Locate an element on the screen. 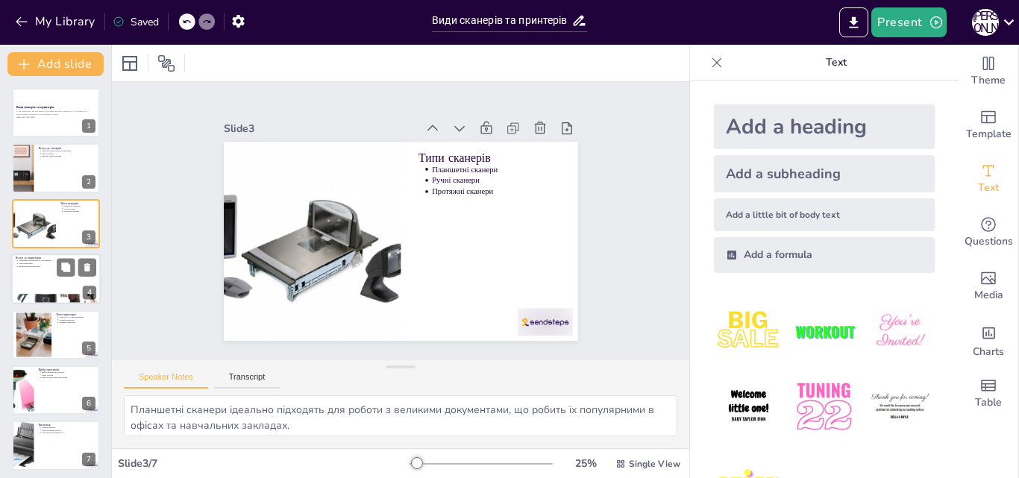 This screenshot has width=1019, height=478. span: Table is located at coordinates (989, 403).